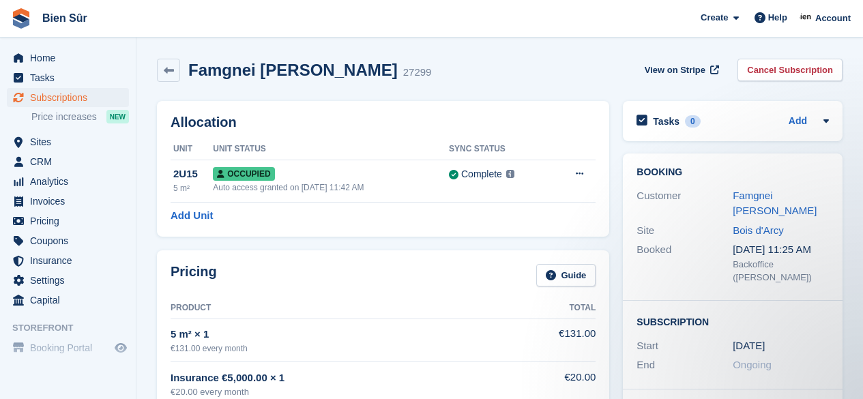 The height and width of the screenshot is (399, 863). I want to click on div: 27299, so click(417, 72).